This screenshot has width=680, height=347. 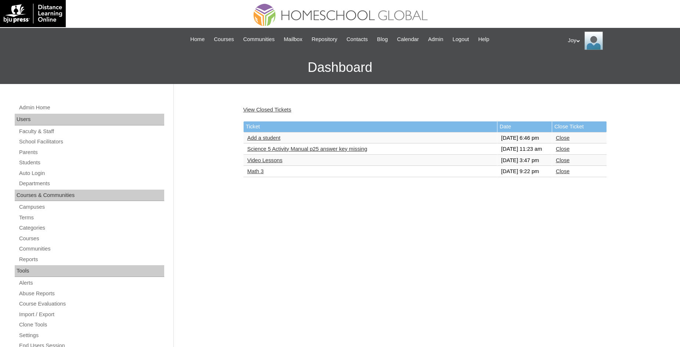 I want to click on span: Courses, so click(x=224, y=39).